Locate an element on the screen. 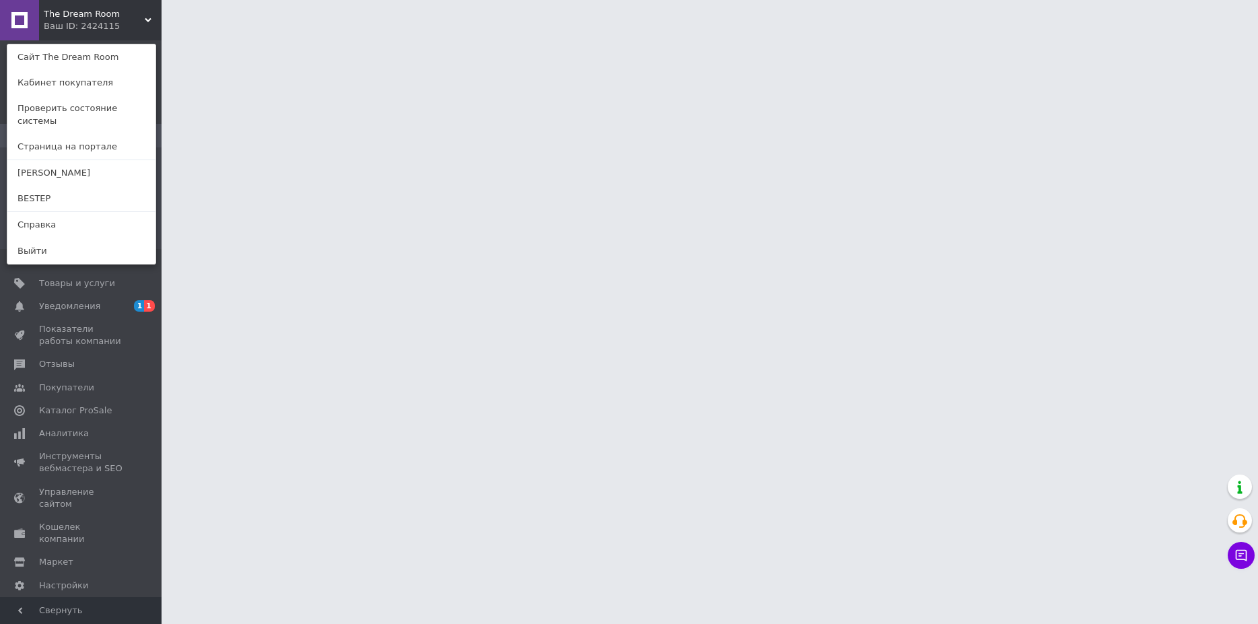 Image resolution: width=1258 pixels, height=624 pixels. span: Показатели работы компании is located at coordinates (81, 335).